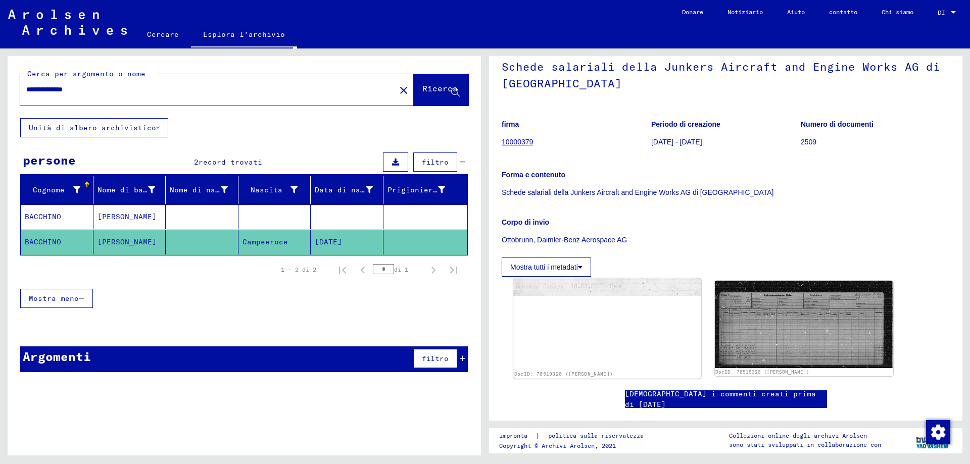 The image size is (970, 464). I want to click on mat-header-cell: Nascita, so click(275, 190).